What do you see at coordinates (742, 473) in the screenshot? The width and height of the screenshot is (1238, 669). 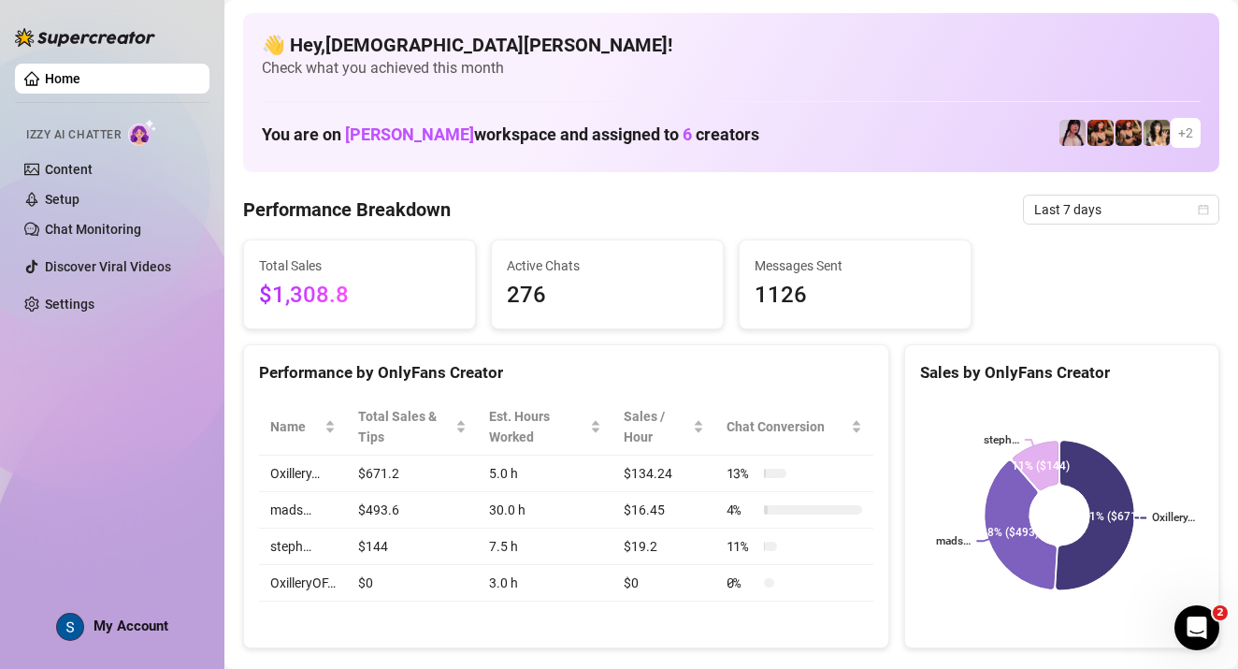 I see `span: 13 %` at bounding box center [742, 473].